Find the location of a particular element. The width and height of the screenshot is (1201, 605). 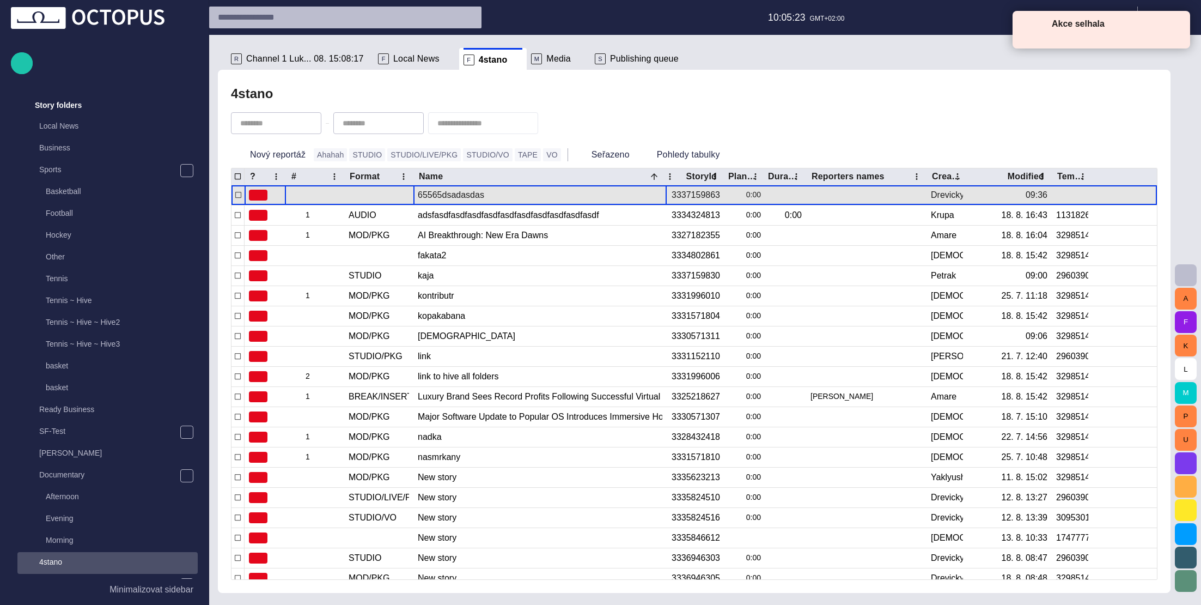

div: DocumentaryAfternoonEveningMorning is located at coordinates (107, 508).